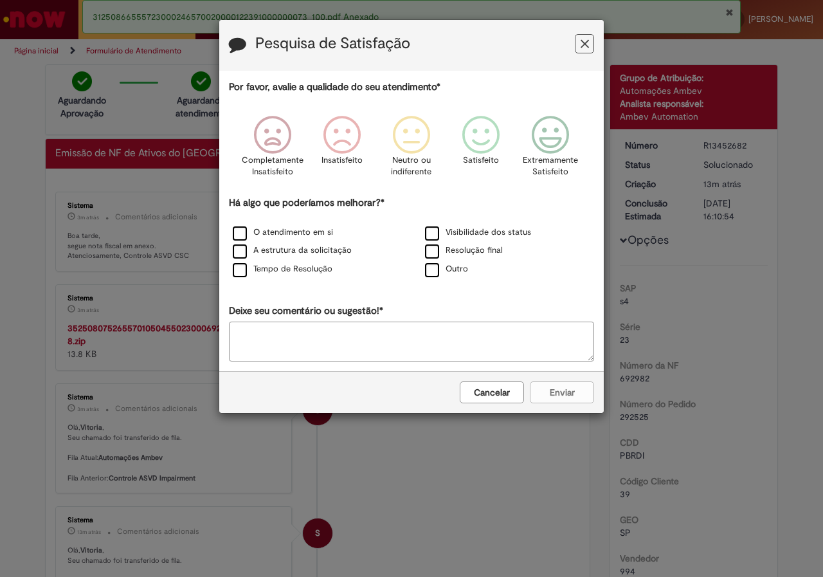  Describe the element at coordinates (481, 160) in the screenshot. I see `p: Satisfeito` at that location.